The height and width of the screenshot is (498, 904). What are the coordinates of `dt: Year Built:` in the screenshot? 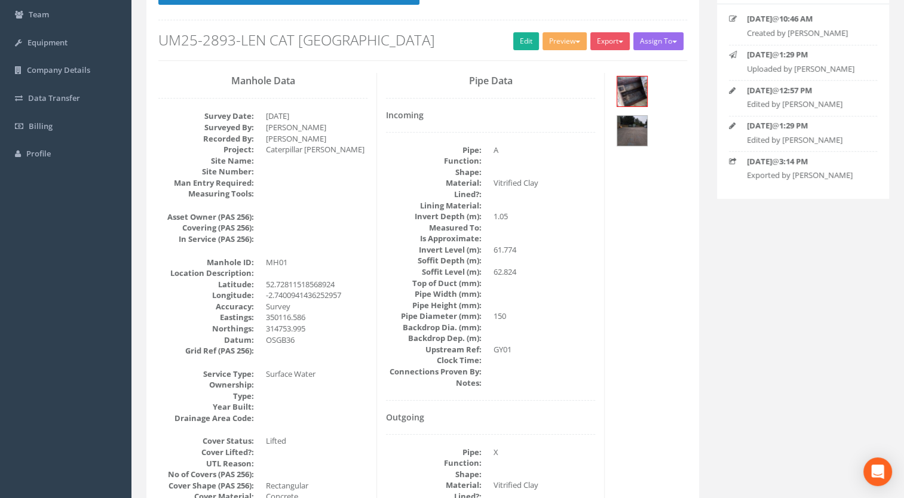 It's located at (206, 407).